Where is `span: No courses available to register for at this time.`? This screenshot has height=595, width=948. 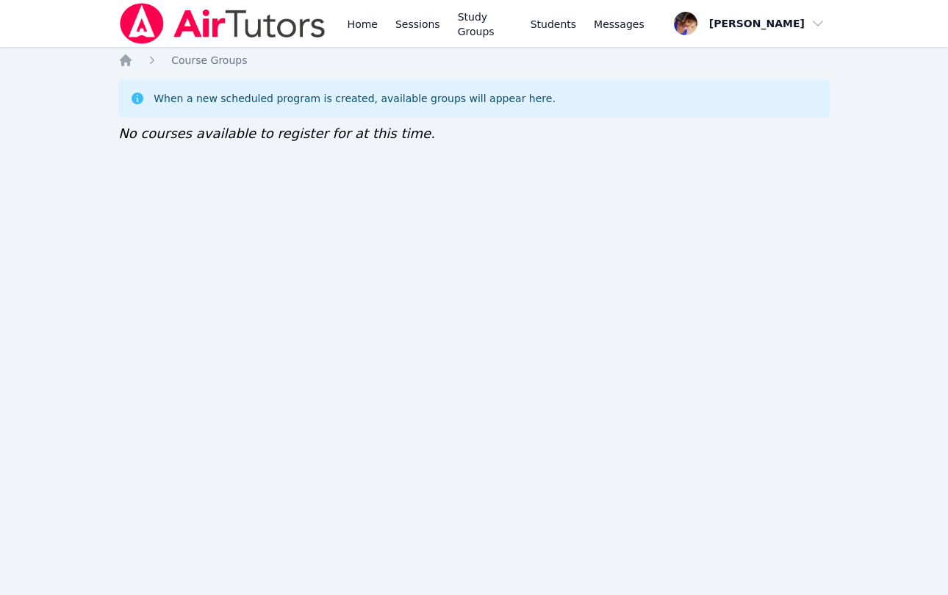
span: No courses available to register for at this time. is located at coordinates (276, 133).